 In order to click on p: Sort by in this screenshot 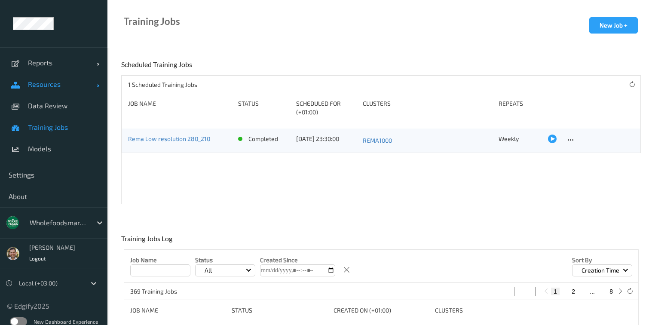, I will do `click(602, 260)`.